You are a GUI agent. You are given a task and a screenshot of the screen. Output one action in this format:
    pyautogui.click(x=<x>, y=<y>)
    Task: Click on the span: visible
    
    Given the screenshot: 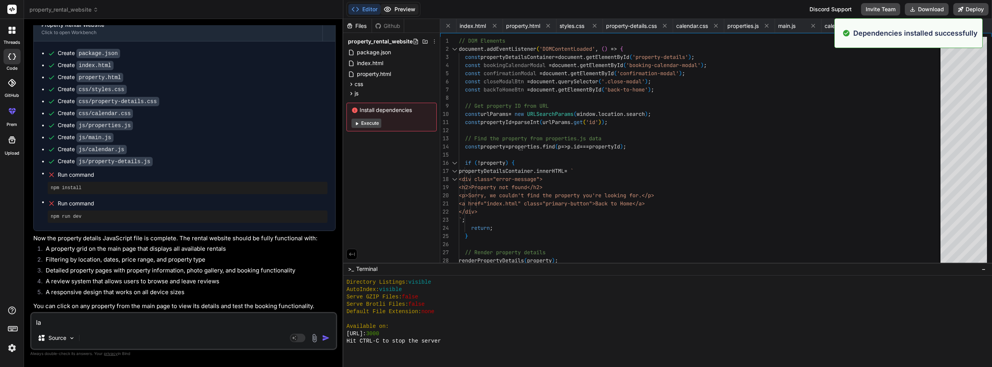 What is the action you would take?
    pyautogui.click(x=420, y=282)
    